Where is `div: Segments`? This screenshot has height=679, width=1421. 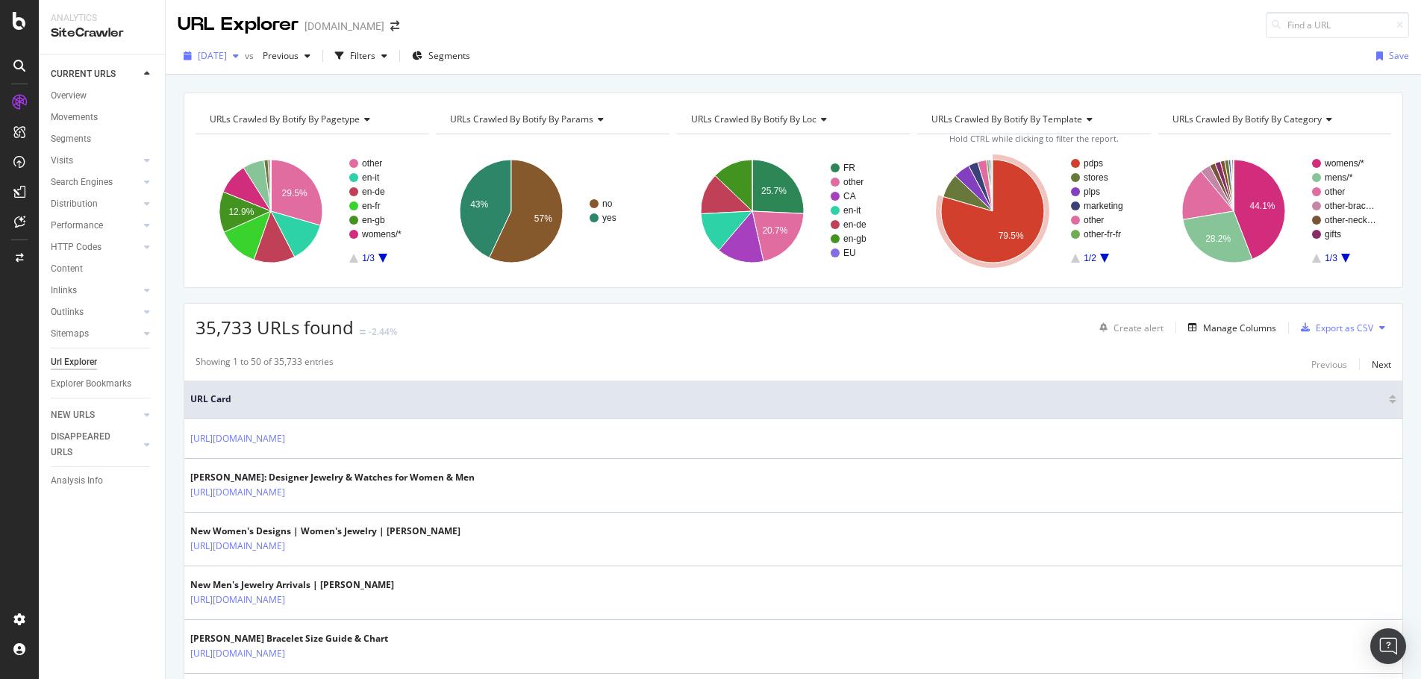 div: Segments is located at coordinates (71, 139).